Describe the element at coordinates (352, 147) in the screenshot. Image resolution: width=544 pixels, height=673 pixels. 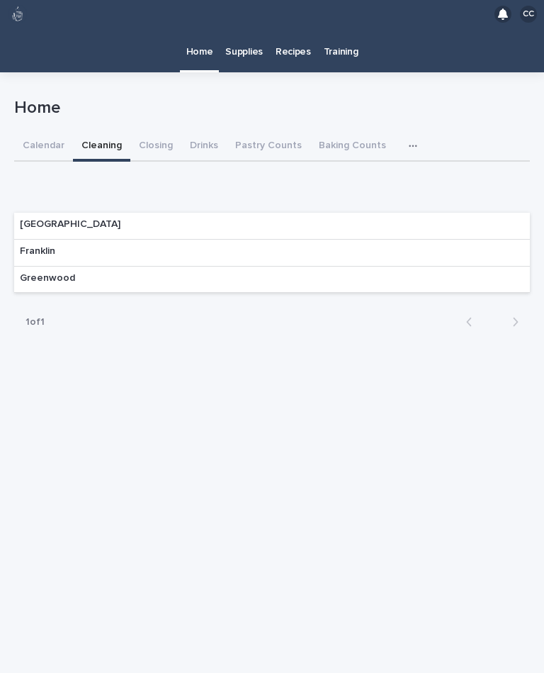
I see `button: Baking Counts` at that location.